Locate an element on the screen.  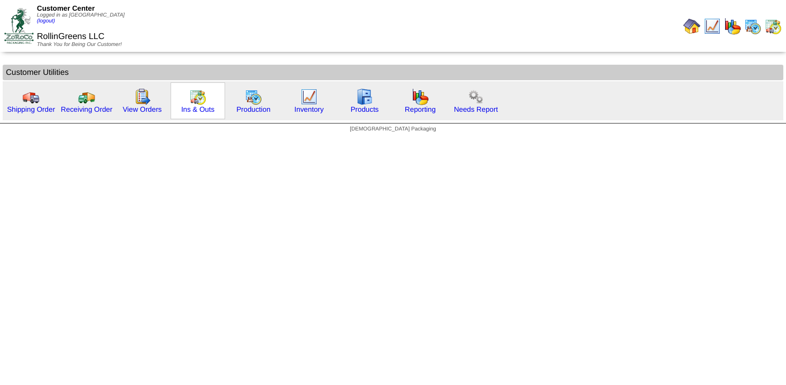
img: workflow.png is located at coordinates (476, 97).